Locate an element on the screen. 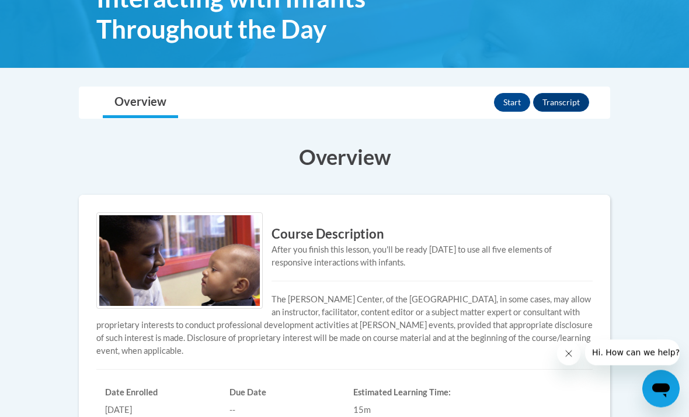  img: Course logo image is located at coordinates (179, 261).